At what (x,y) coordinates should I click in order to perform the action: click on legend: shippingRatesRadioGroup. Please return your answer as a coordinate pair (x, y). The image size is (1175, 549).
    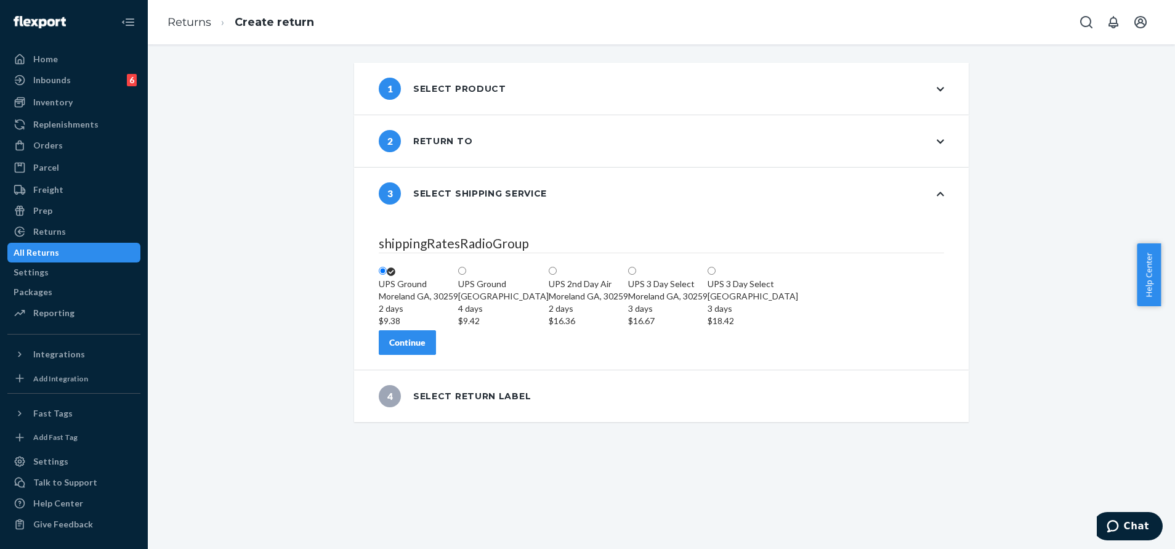
    Looking at the image, I should click on (661, 243).